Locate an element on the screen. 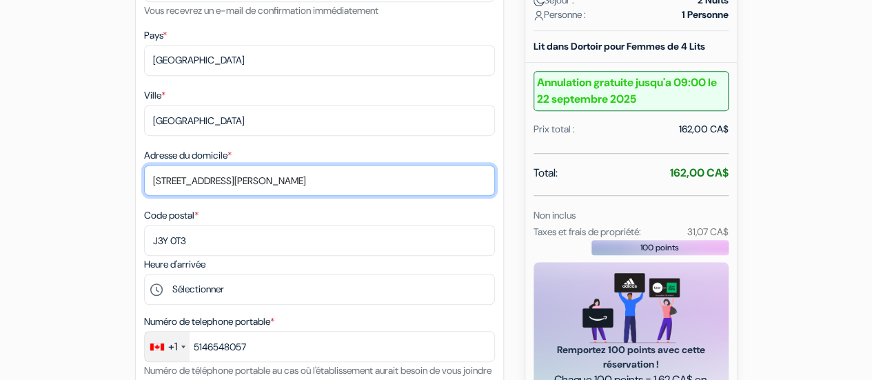 Image resolution: width=872 pixels, height=380 pixels. strong: 162,00 CA$ is located at coordinates (699, 172).